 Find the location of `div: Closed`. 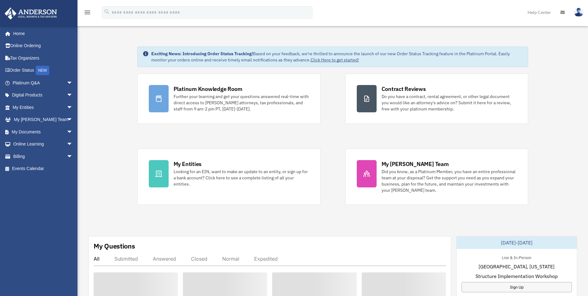

div: Closed is located at coordinates (199, 259).